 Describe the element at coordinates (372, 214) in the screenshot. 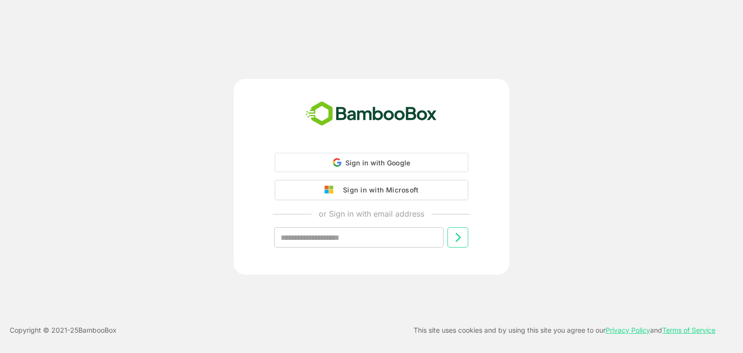

I see `p: or Sign in with email address` at that location.